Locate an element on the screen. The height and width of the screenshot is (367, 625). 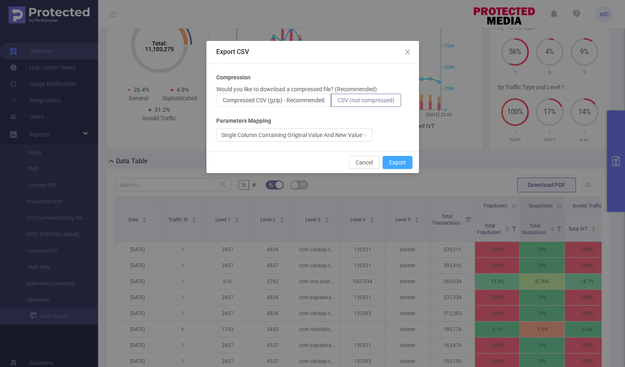
span: CSV (not compressed) is located at coordinates (366, 100).